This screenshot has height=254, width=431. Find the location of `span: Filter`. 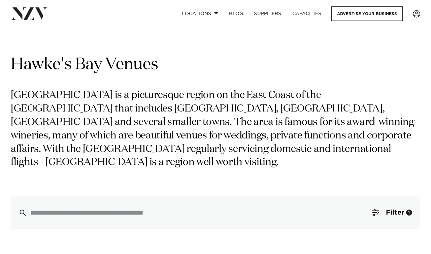

span: Filter is located at coordinates (395, 212).